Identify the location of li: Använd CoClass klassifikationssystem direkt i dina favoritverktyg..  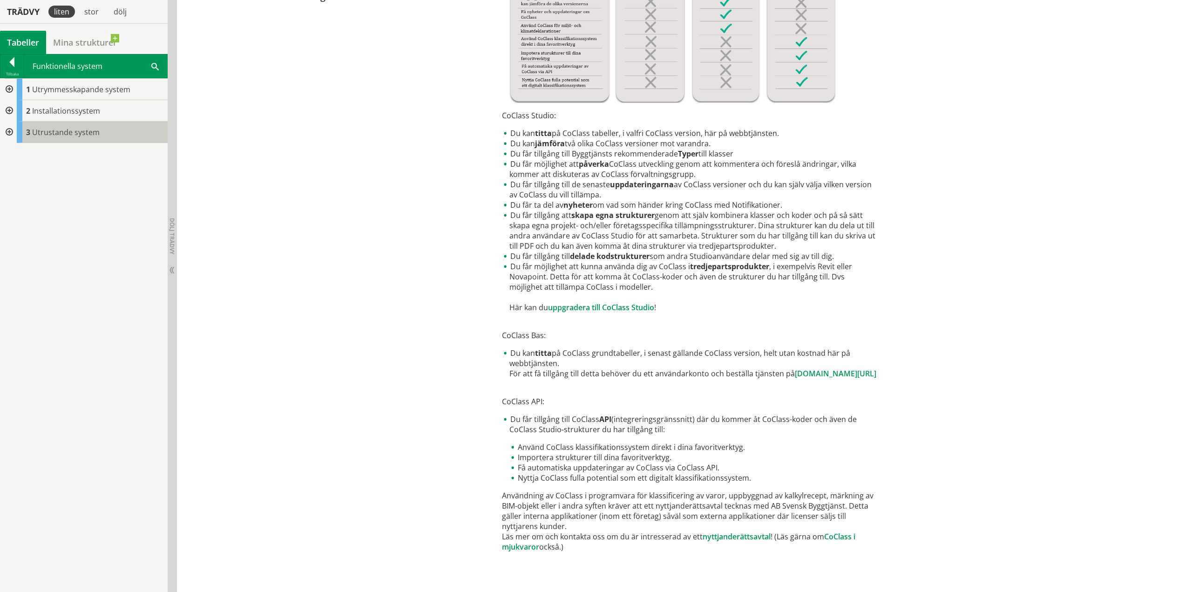
(694, 447).